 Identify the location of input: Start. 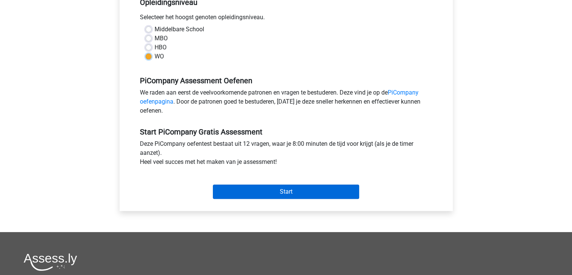
(286, 192).